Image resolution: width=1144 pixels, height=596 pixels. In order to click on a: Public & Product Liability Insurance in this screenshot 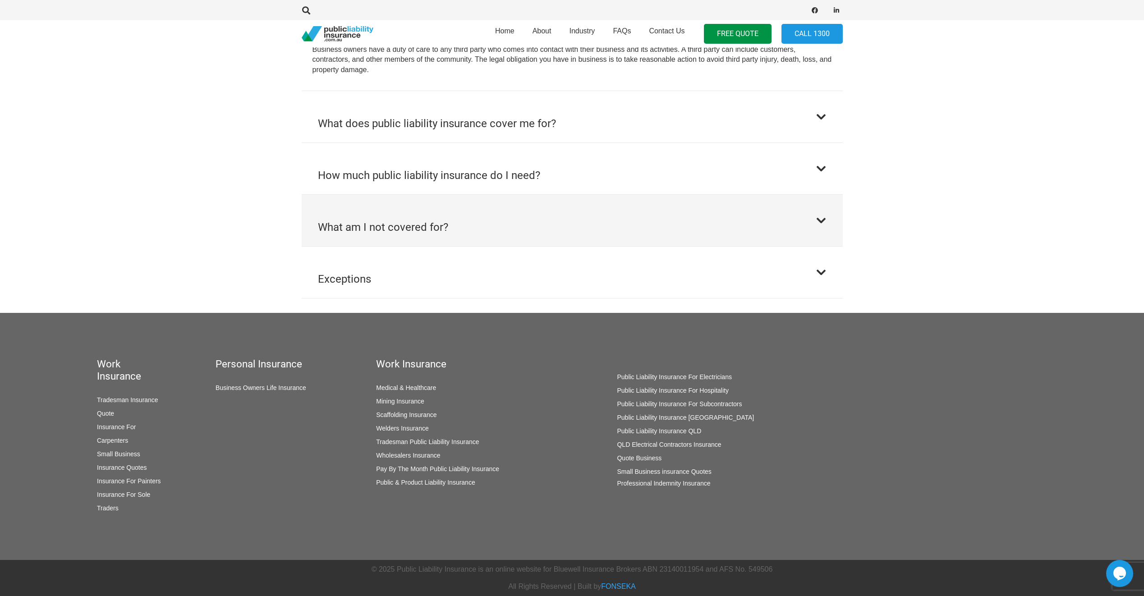, I will do `click(425, 482)`.